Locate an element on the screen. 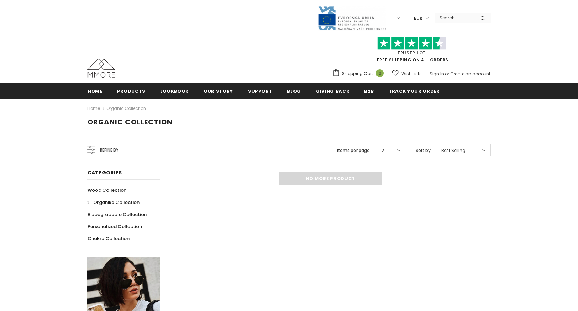  img: MMORE Cases is located at coordinates (101, 68).